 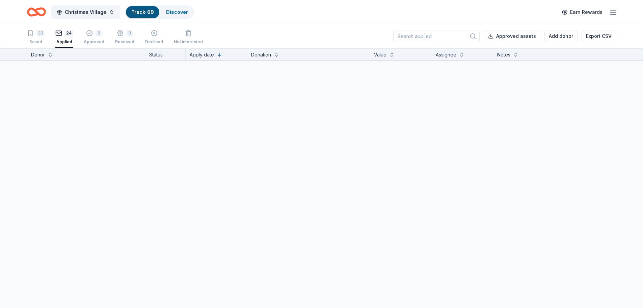 What do you see at coordinates (64, 37) in the screenshot?
I see `button: 24Applied` at bounding box center [64, 37].